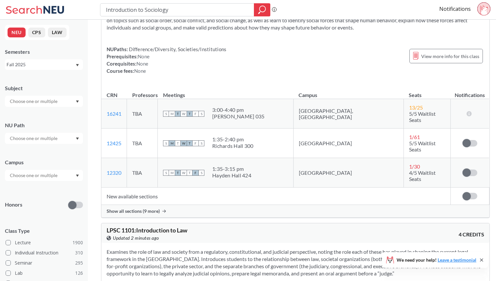 This screenshot has height=281, width=496. Describe the element at coordinates (133, 211) in the screenshot. I see `span: Show all sections (9 more)` at that location.